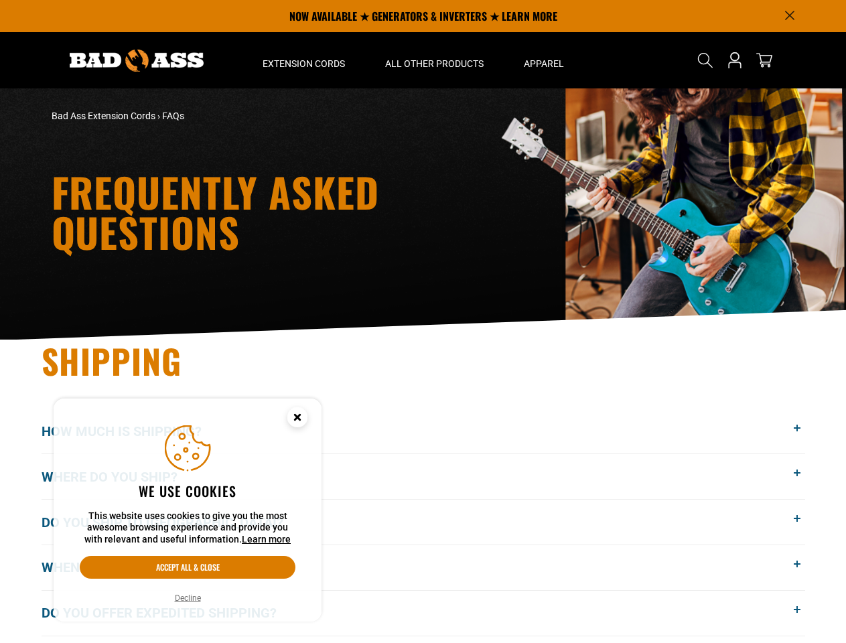  Describe the element at coordinates (423, 567) in the screenshot. I see `button: When will my order get here?` at that location.